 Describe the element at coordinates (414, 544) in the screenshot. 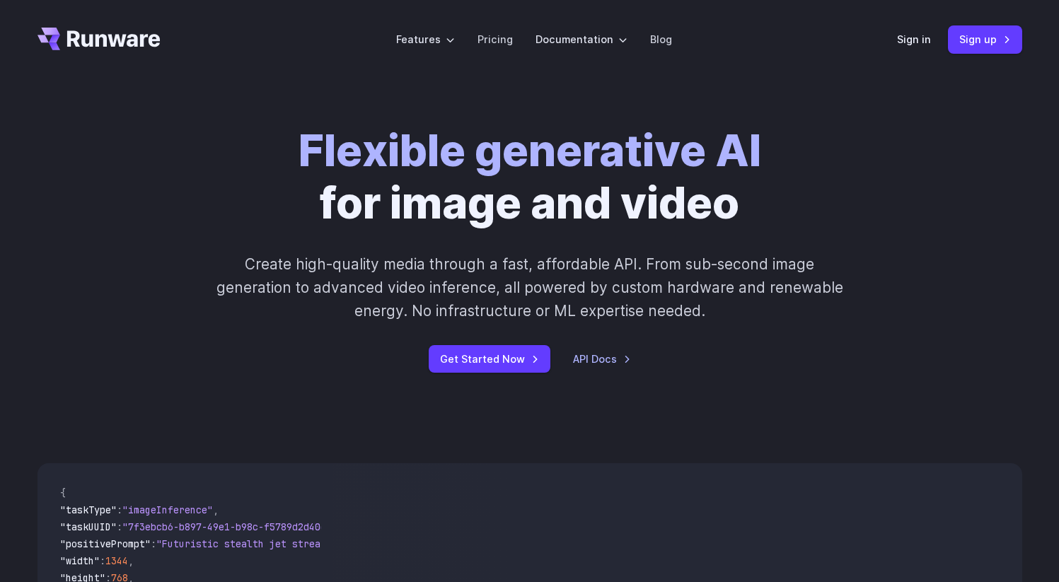

I see `span: "Futuristic stealth jet streaking through a neon-lit cityscape with glowing purple exhaust"` at that location.